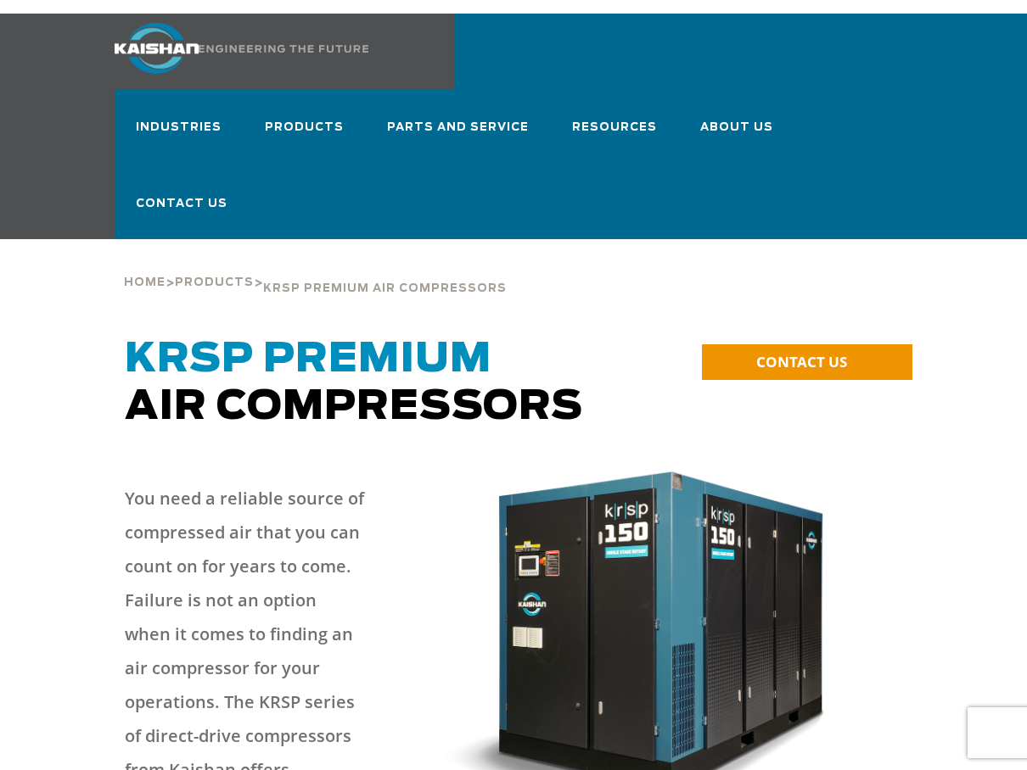  I want to click on a: Contact Us, so click(182, 210).